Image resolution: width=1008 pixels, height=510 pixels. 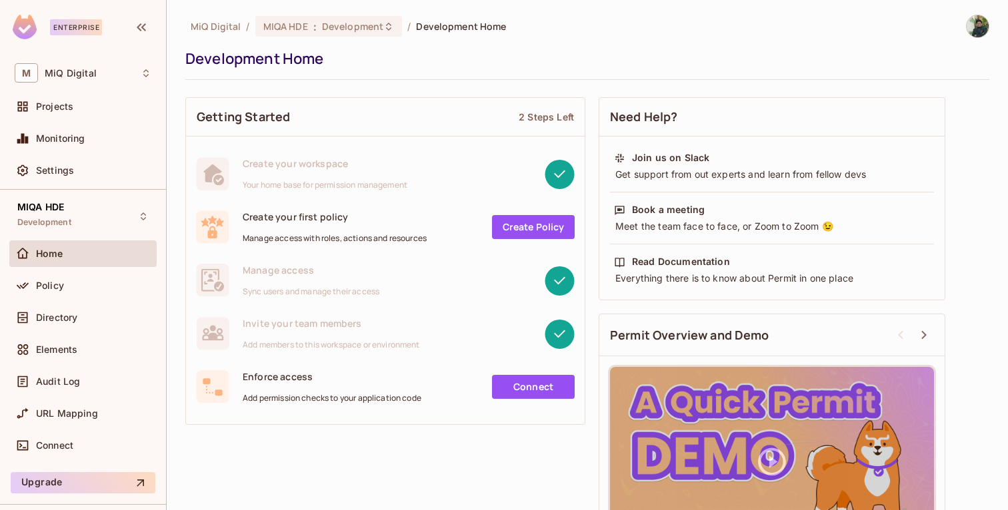 What do you see at coordinates (533, 387) in the screenshot?
I see `a: Connect` at bounding box center [533, 387].